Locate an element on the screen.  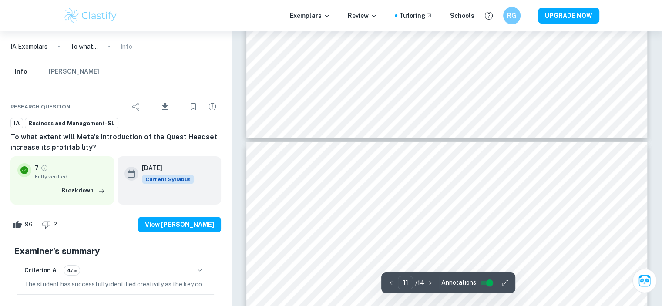
span: 4/5 is located at coordinates (72, 270).